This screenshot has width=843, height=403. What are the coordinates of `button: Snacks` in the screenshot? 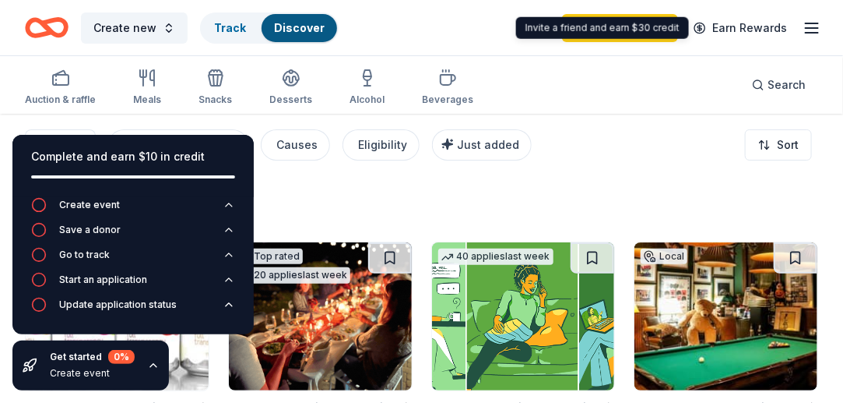 It's located at (215, 88).